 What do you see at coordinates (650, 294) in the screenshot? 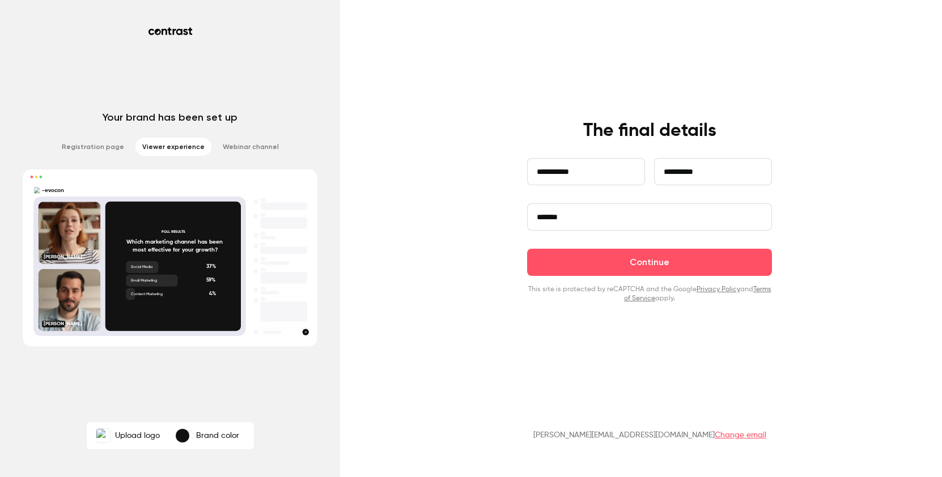
I see `p: This site is protected by reCAPTCHA and the Google and apply.` at bounding box center [650, 294].